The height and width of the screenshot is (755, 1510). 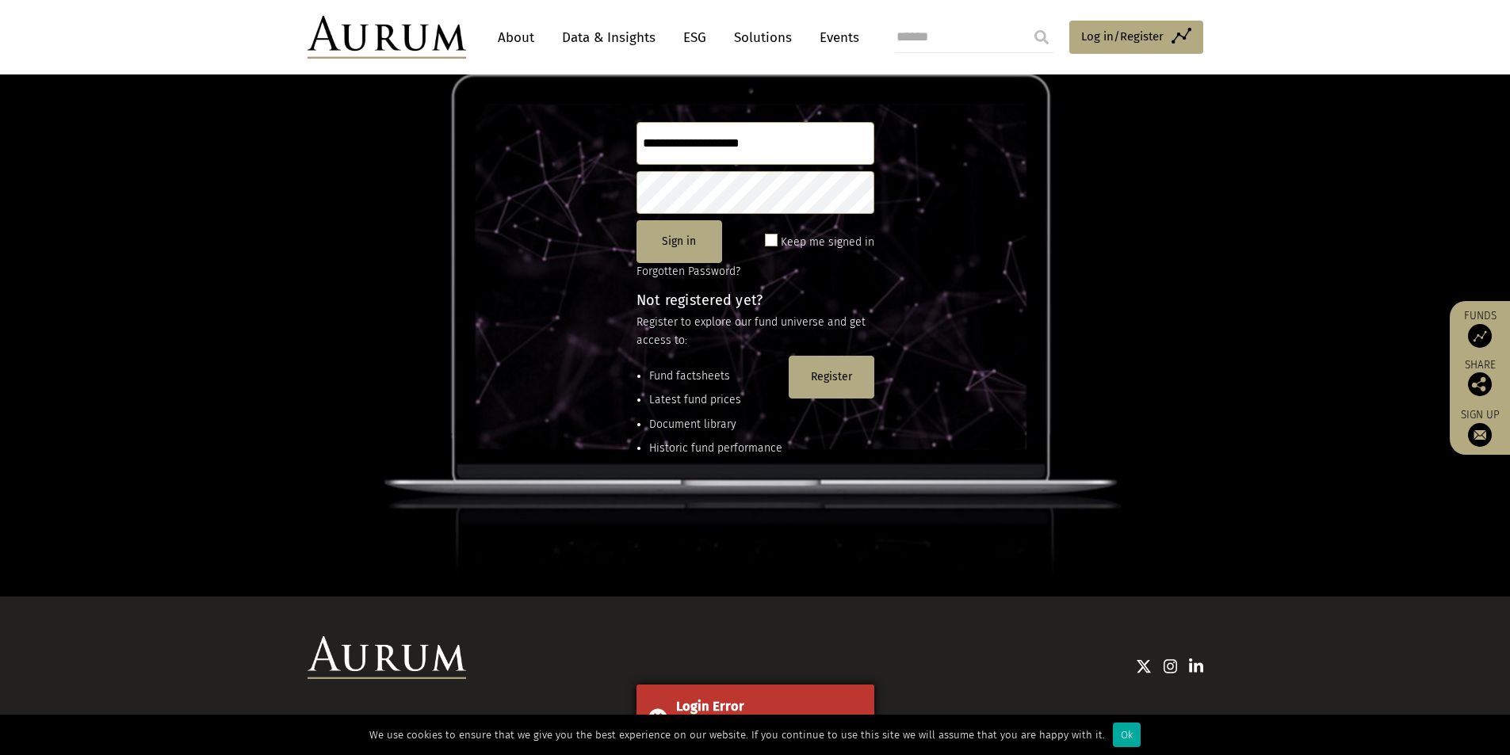 What do you see at coordinates (716, 449) in the screenshot?
I see `li: Historic fund performance` at bounding box center [716, 449].